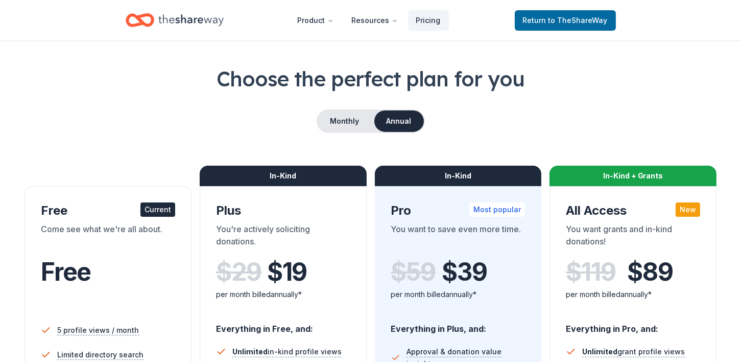 Image resolution: width=741 pixels, height=362 pixels. Describe the element at coordinates (688, 210) in the screenshot. I see `div: New` at that location.